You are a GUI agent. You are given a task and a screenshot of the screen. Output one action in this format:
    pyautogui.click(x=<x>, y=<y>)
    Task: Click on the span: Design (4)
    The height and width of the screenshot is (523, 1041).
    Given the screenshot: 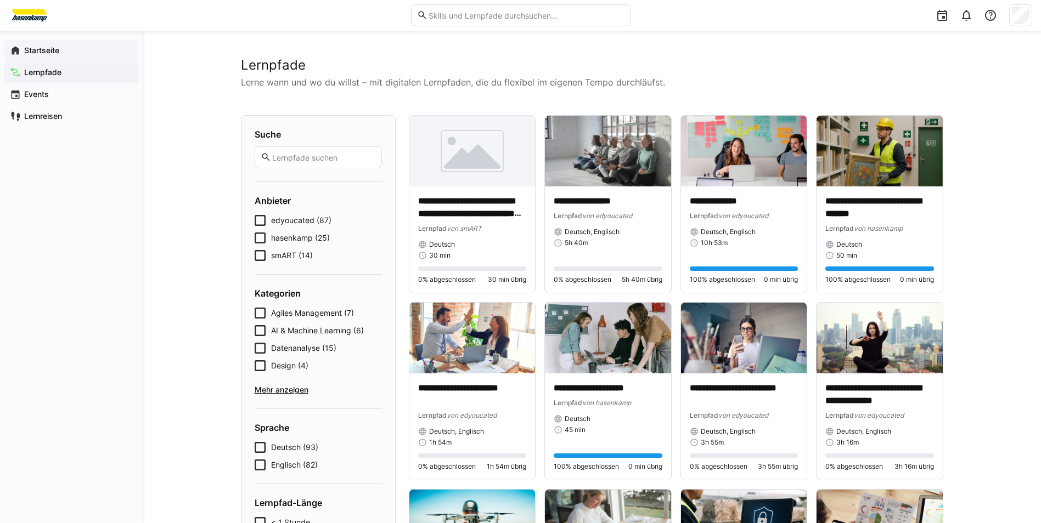 What is the action you would take?
    pyautogui.click(x=290, y=366)
    